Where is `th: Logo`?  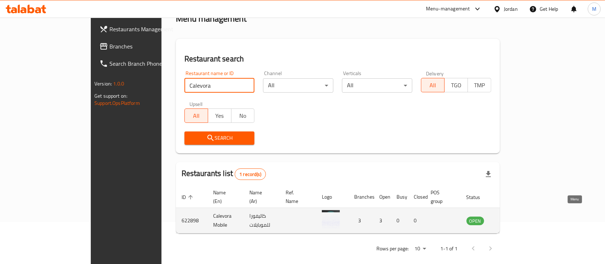 th: Logo is located at coordinates (332, 197).